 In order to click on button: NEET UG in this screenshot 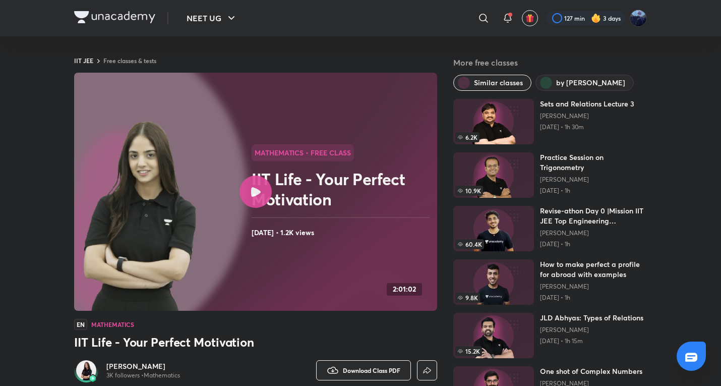, I will do `click(212, 18)`.